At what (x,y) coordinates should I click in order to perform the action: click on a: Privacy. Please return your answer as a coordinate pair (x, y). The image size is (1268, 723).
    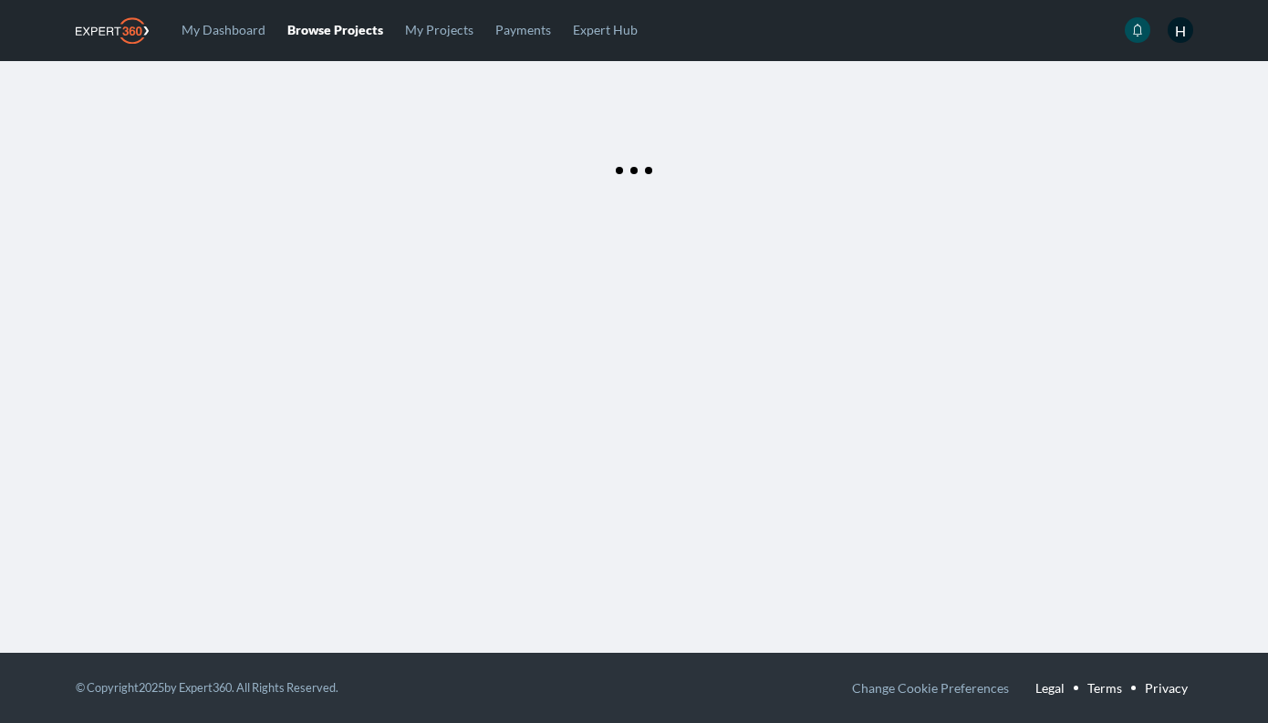
    Looking at the image, I should click on (1166, 688).